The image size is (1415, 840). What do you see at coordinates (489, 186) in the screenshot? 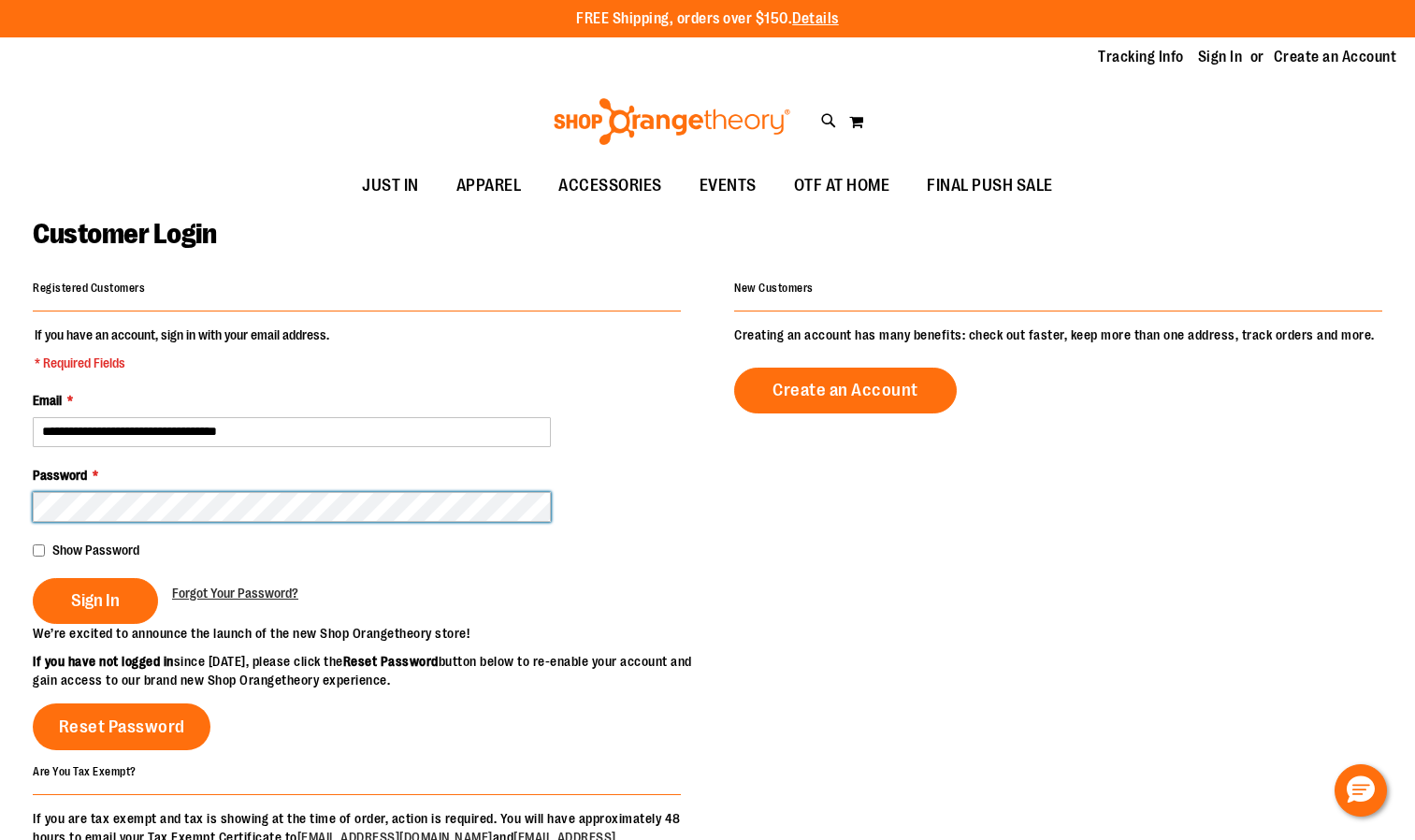
I see `a: APPAREL` at bounding box center [489, 186].